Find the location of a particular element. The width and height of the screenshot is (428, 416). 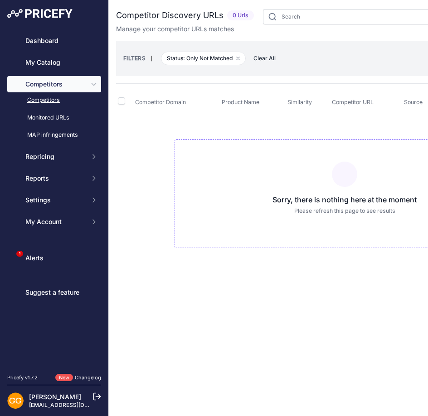

span: Product Name is located at coordinates (240, 102).